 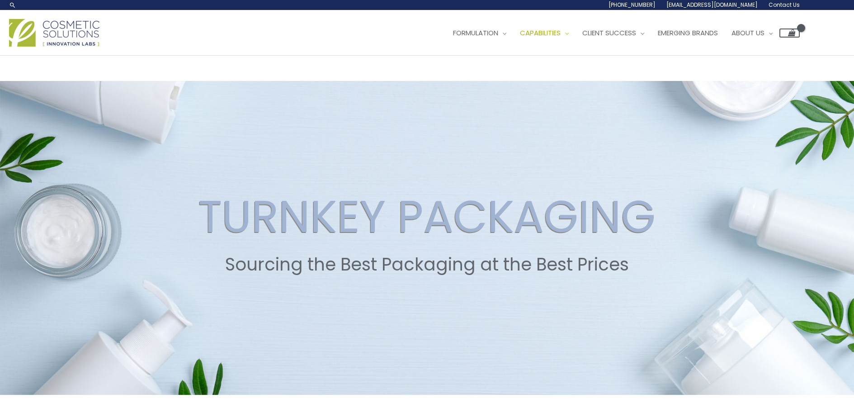 What do you see at coordinates (479, 33) in the screenshot?
I see `a: Formulation` at bounding box center [479, 33].